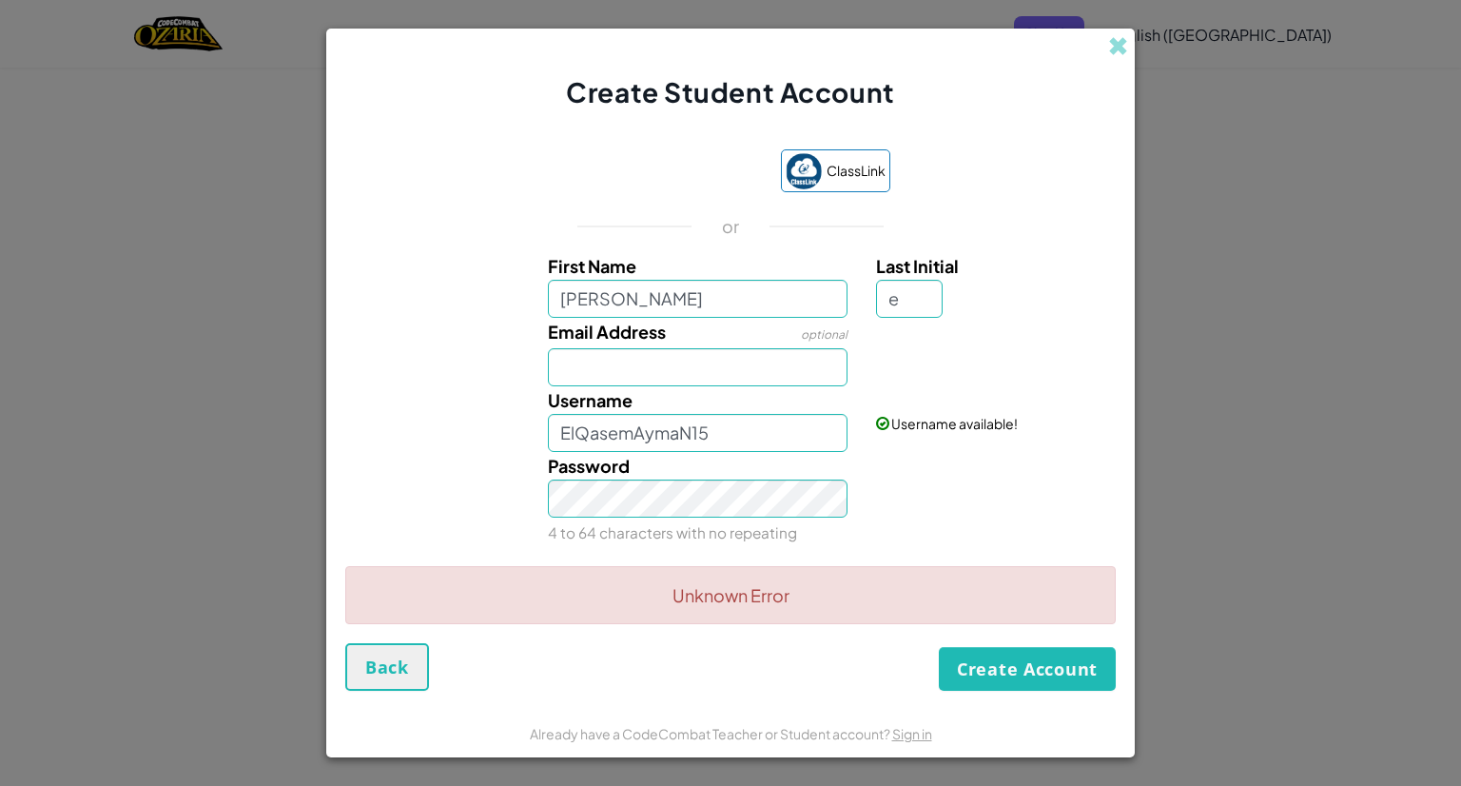 The width and height of the screenshot is (1461, 786). What do you see at coordinates (672, 532) in the screenshot?
I see `small: 4 to 64 characters with no repeating` at bounding box center [672, 532].